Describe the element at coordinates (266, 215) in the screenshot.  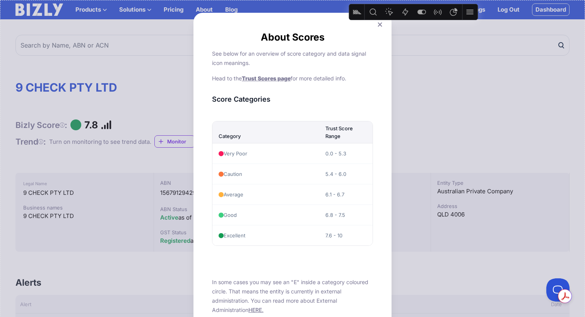
I see `td: Good` at that location.